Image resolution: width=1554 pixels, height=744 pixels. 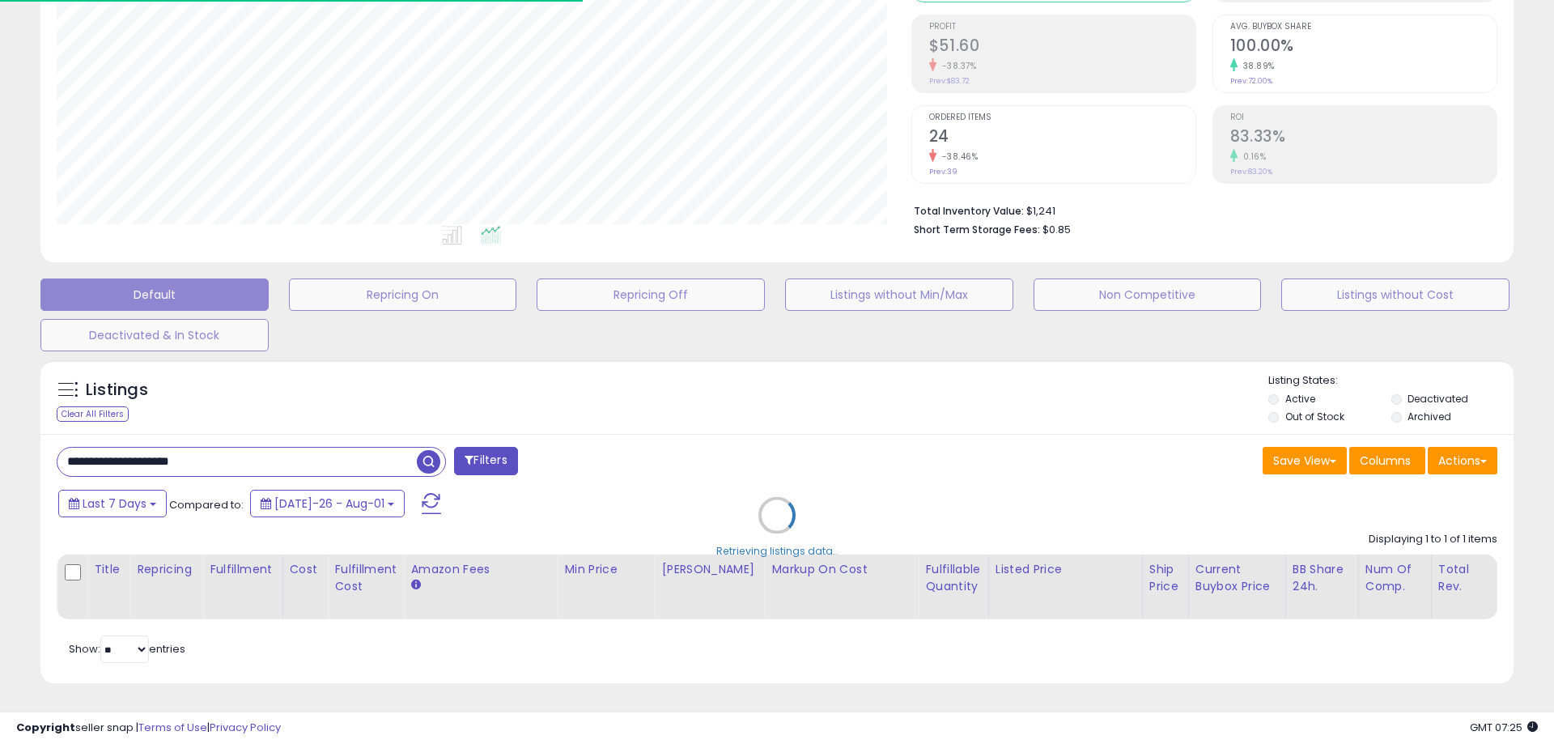 I want to click on b: Total Inventory Value:, so click(x=969, y=210).